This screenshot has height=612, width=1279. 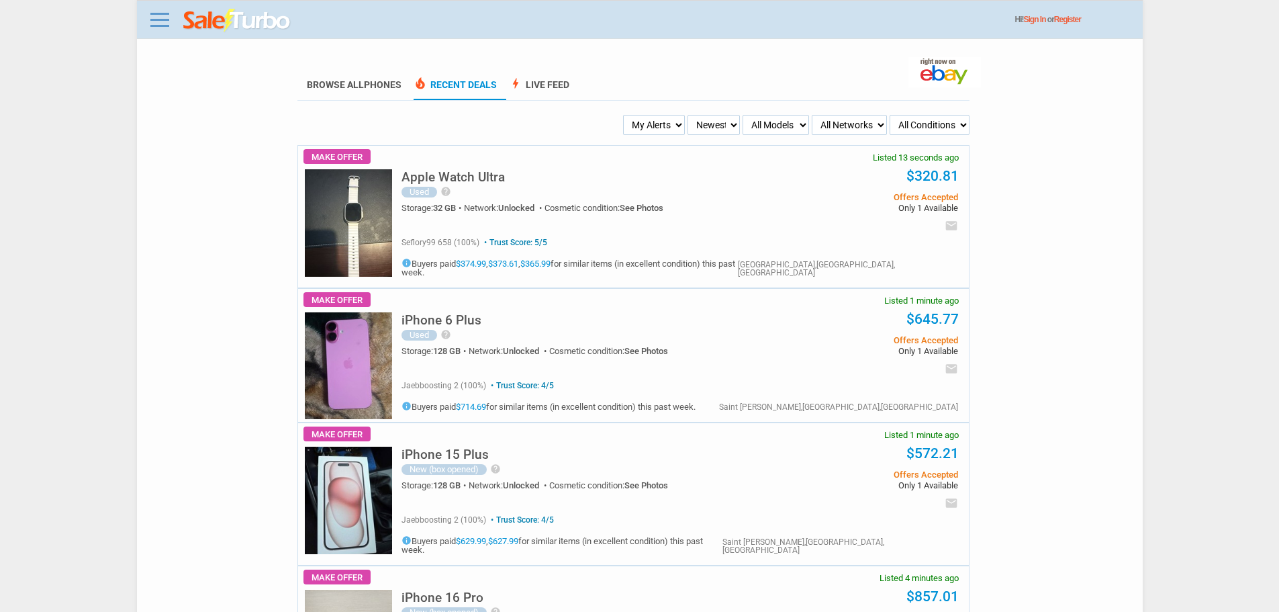 I want to click on h5: Buyers paid , , for similar items (in excellent condition) this past week., so click(x=569, y=267).